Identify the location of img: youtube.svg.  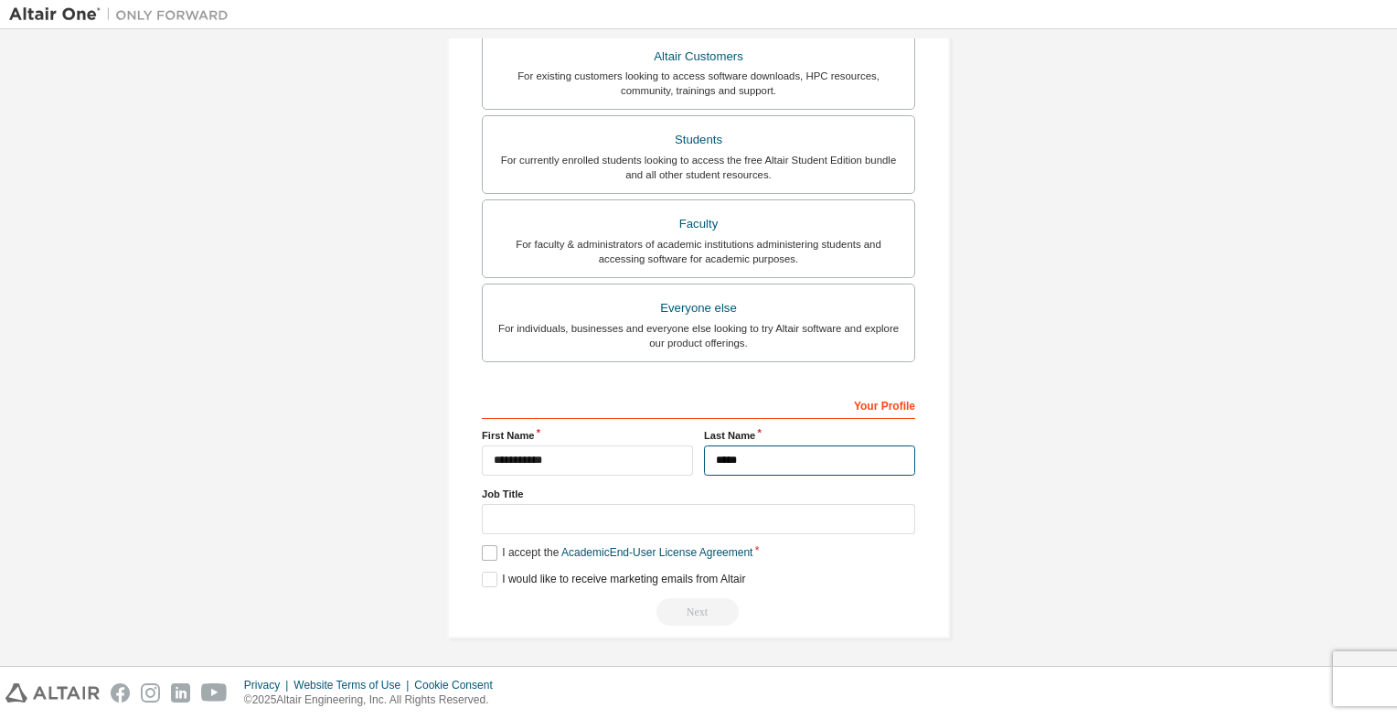
(214, 692).